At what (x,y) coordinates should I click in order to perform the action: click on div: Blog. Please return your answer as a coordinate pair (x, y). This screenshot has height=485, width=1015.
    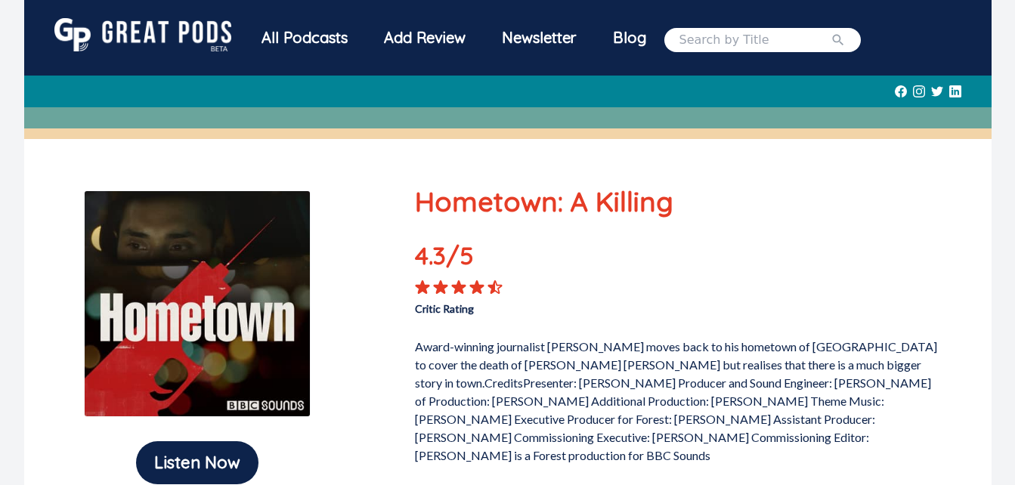
    Looking at the image, I should click on (629, 38).